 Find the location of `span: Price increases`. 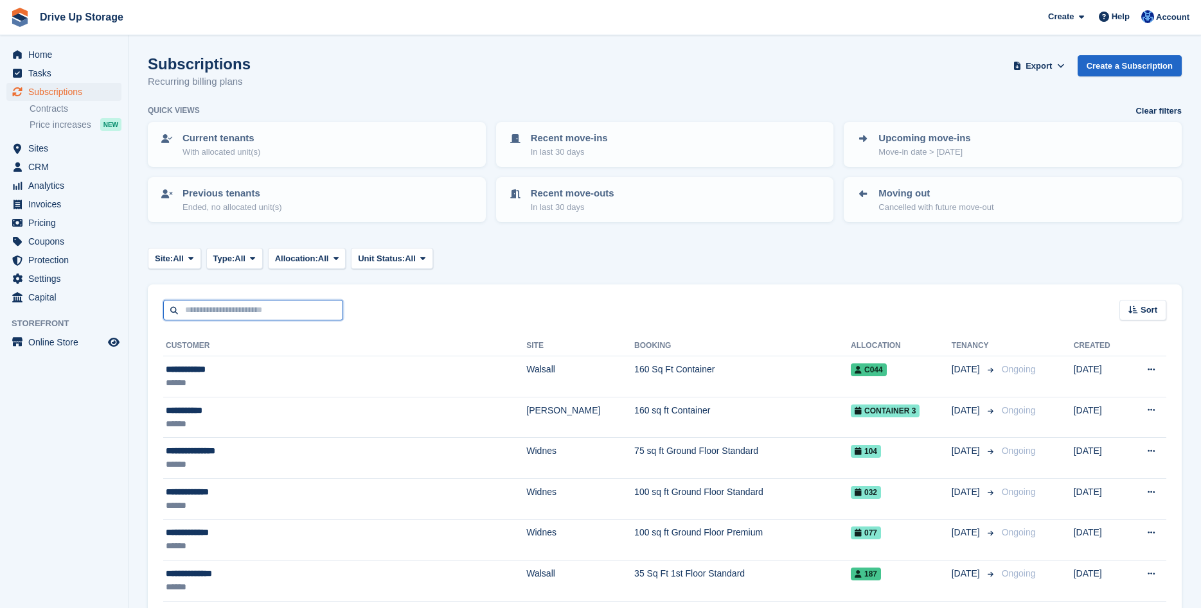

span: Price increases is located at coordinates (60, 125).